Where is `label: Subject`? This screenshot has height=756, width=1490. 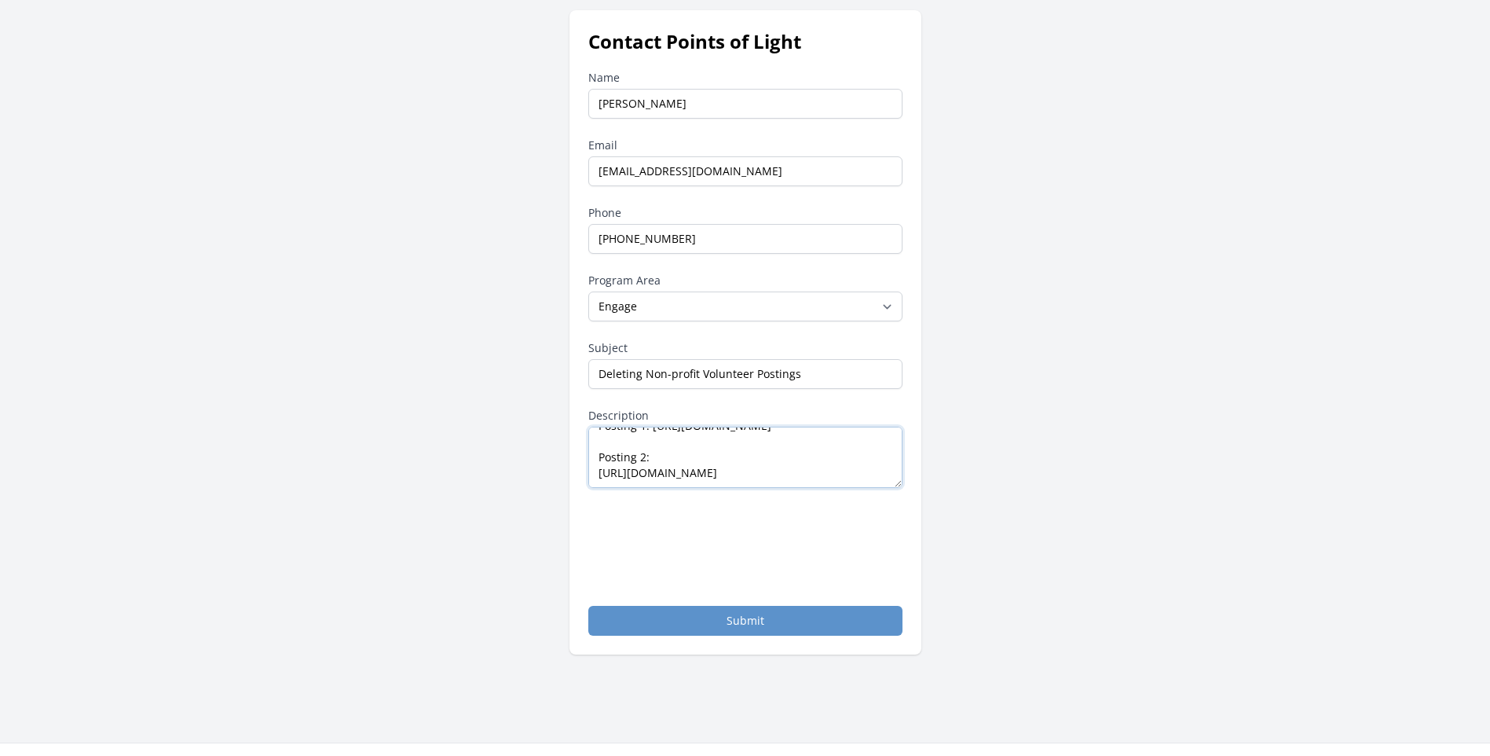
label: Subject is located at coordinates (745, 348).